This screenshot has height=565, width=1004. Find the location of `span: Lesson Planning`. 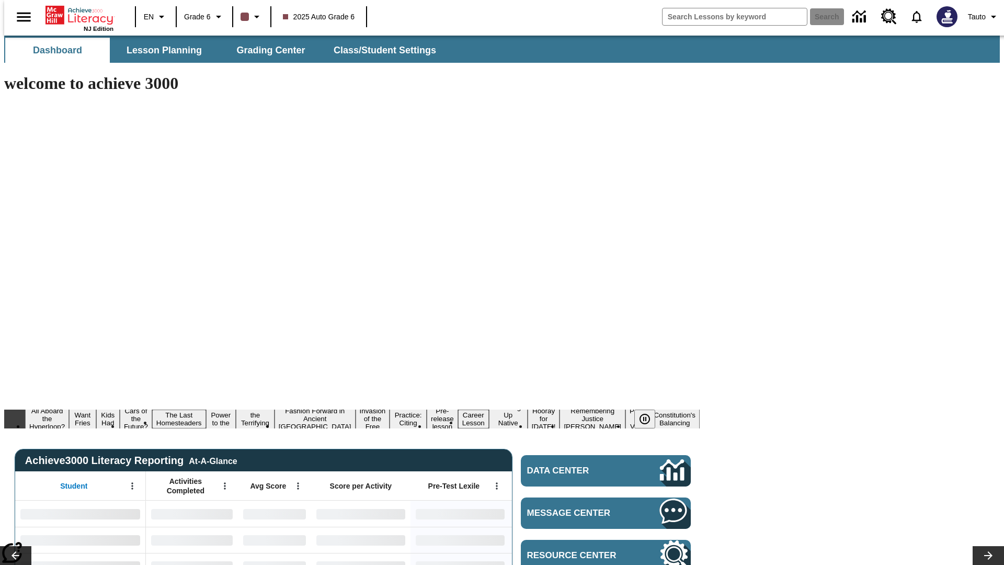

span: Lesson Planning is located at coordinates (164, 50).